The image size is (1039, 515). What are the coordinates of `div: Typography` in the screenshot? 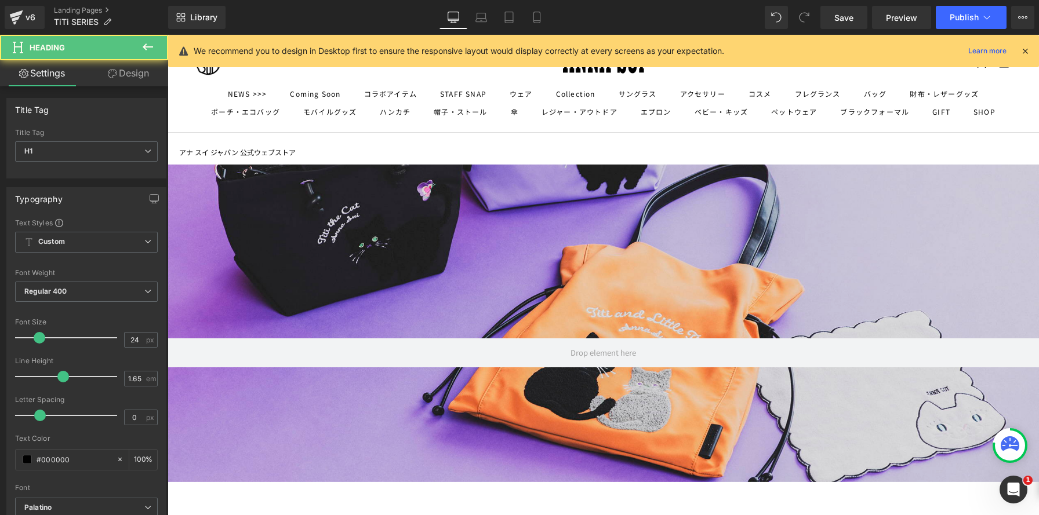 It's located at (39, 196).